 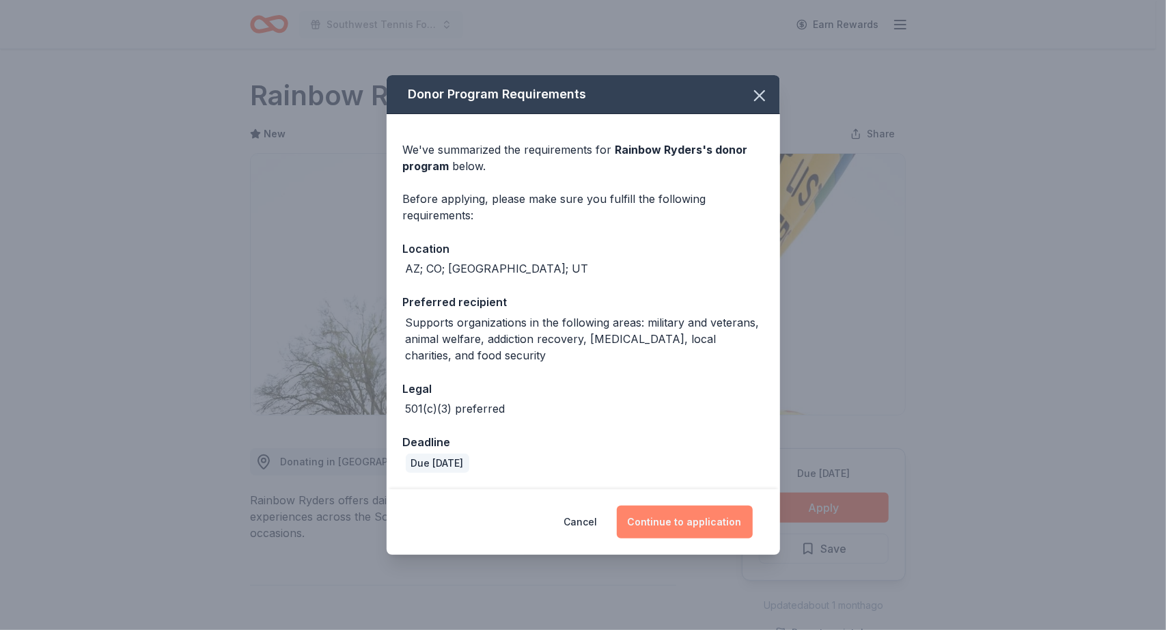 I want to click on div: Before applying, please make sure you fulfill the following requirements:, so click(x=583, y=207).